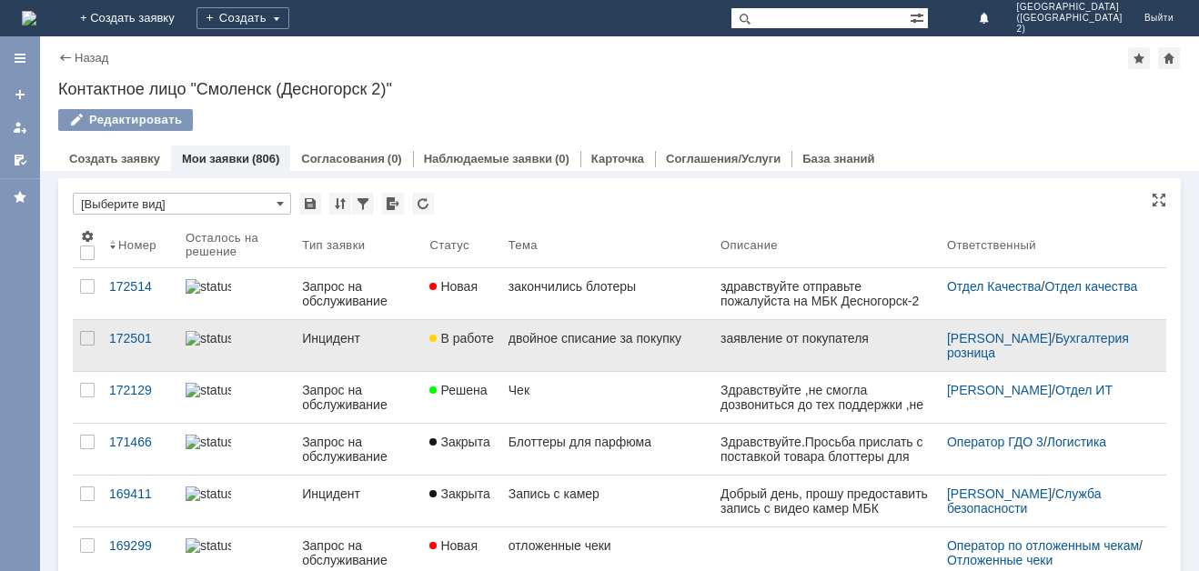 This screenshot has width=1199, height=571. What do you see at coordinates (29, 18) in the screenshot?
I see `img: logo` at bounding box center [29, 18].